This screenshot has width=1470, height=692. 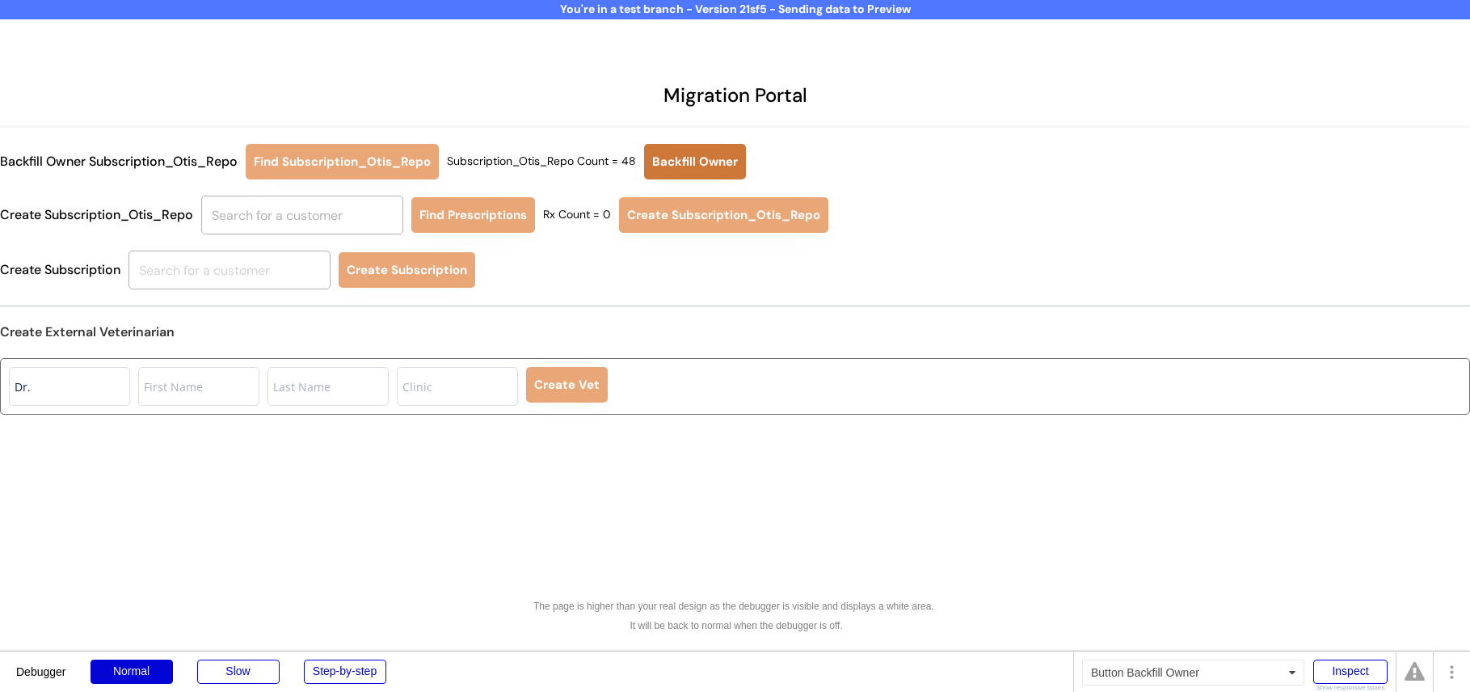 I want to click on div: Migration Portal, so click(x=735, y=95).